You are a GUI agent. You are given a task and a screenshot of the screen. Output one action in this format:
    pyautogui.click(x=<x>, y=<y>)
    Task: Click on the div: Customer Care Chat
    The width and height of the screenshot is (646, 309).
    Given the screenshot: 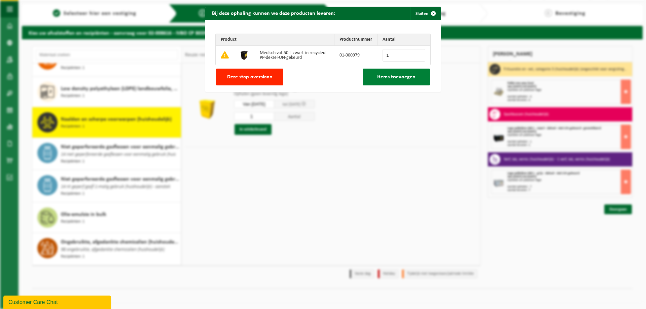 What is the action you would take?
    pyautogui.click(x=54, y=8)
    